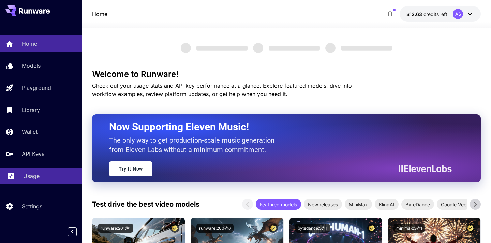 This screenshot has height=243, width=491. I want to click on a: Home, so click(99, 14).